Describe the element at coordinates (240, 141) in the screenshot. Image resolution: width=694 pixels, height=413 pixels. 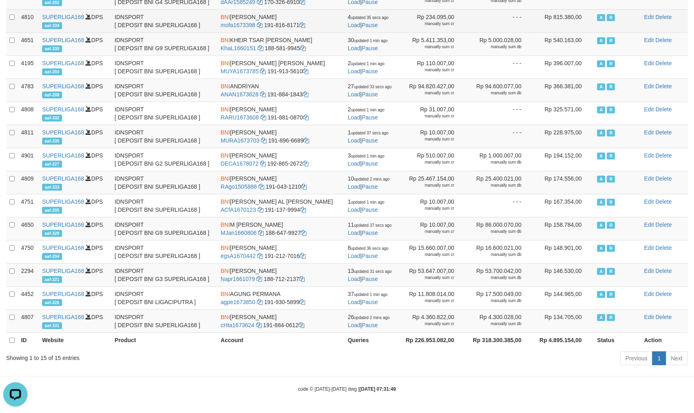
I see `a: MURA1673703` at that location.